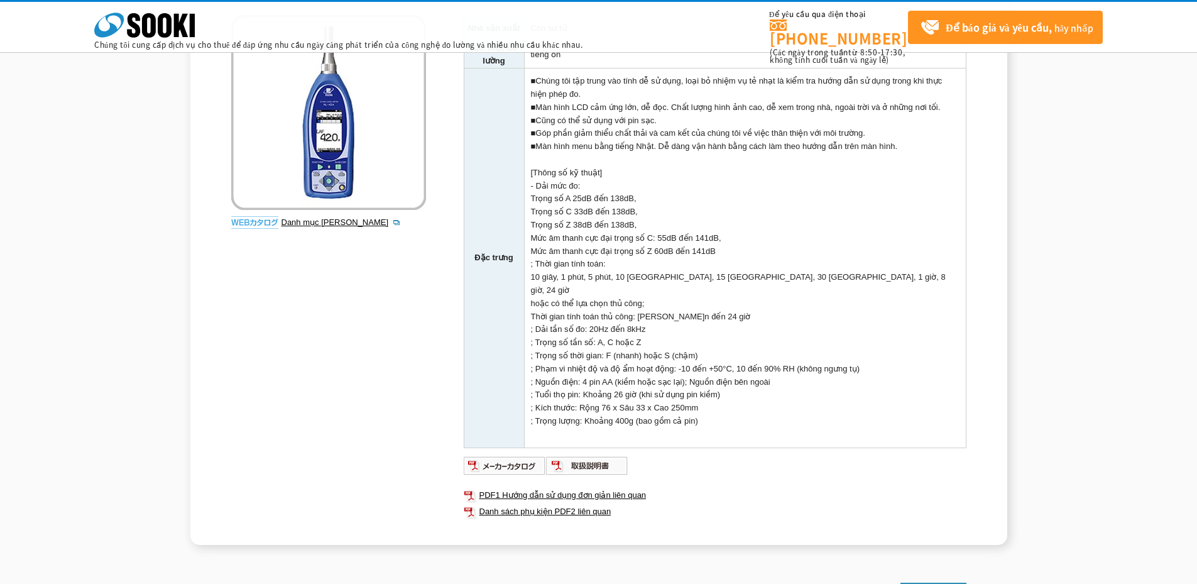  I want to click on a: Danh sách phụ kiện PDF2 liên quan, so click(715, 512).